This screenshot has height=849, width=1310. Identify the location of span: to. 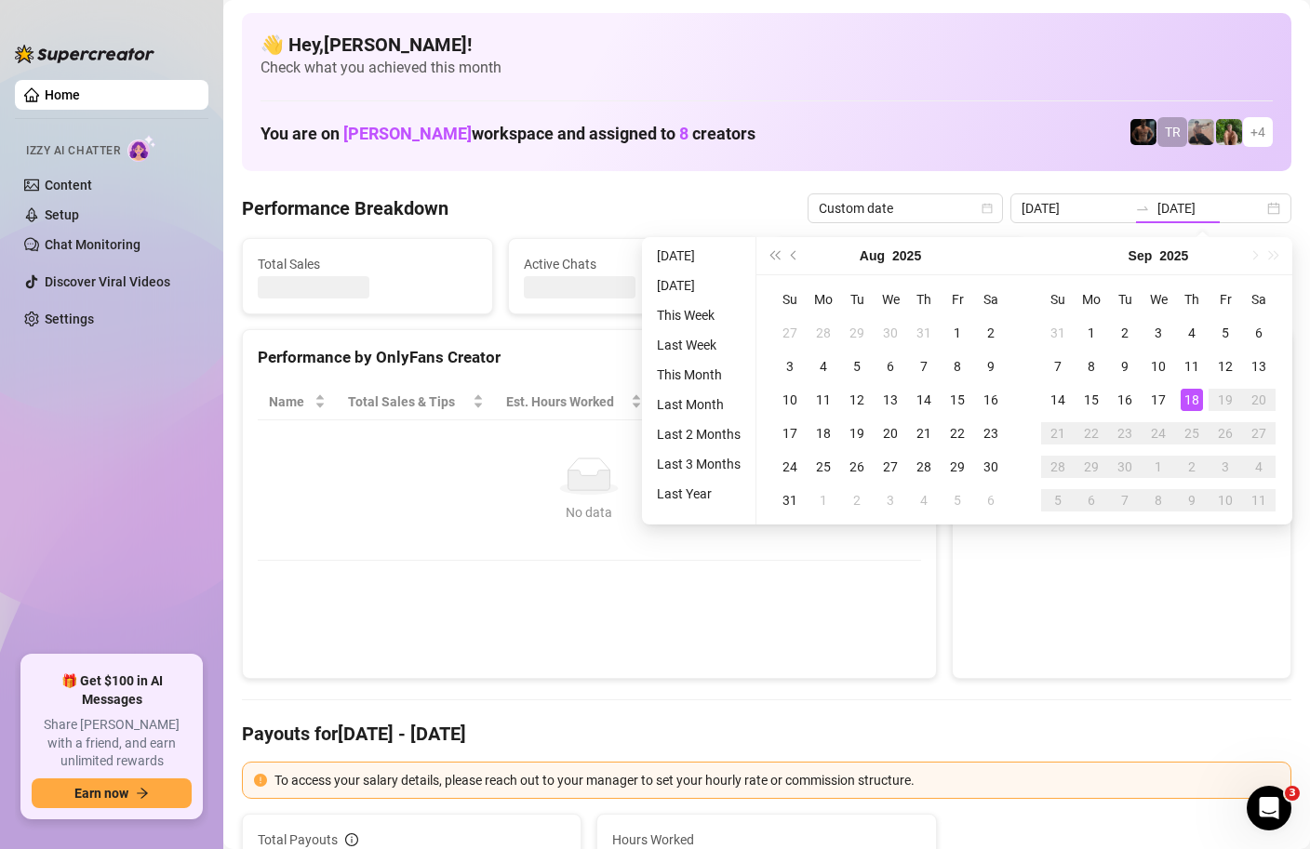
(1143, 208).